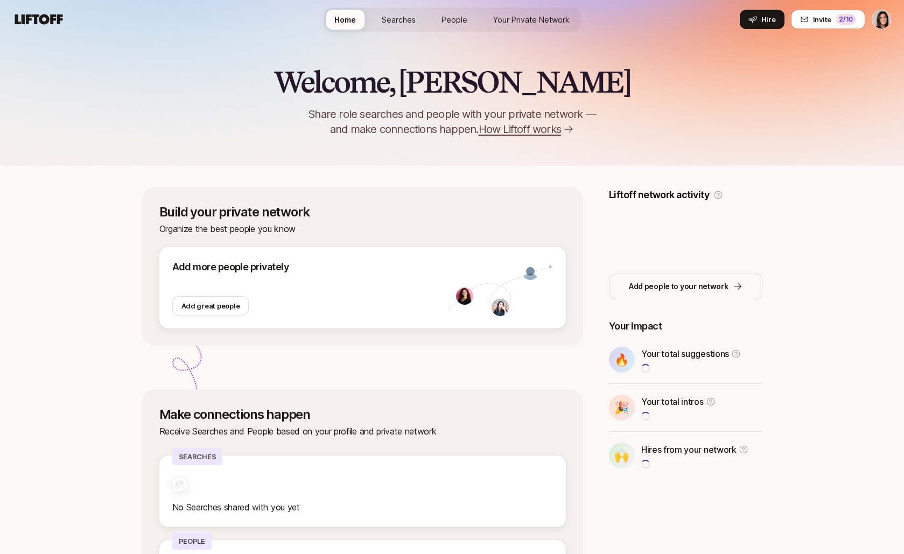 The image size is (904, 554). Describe the element at coordinates (531, 19) in the screenshot. I see `a: Your Private Network` at that location.